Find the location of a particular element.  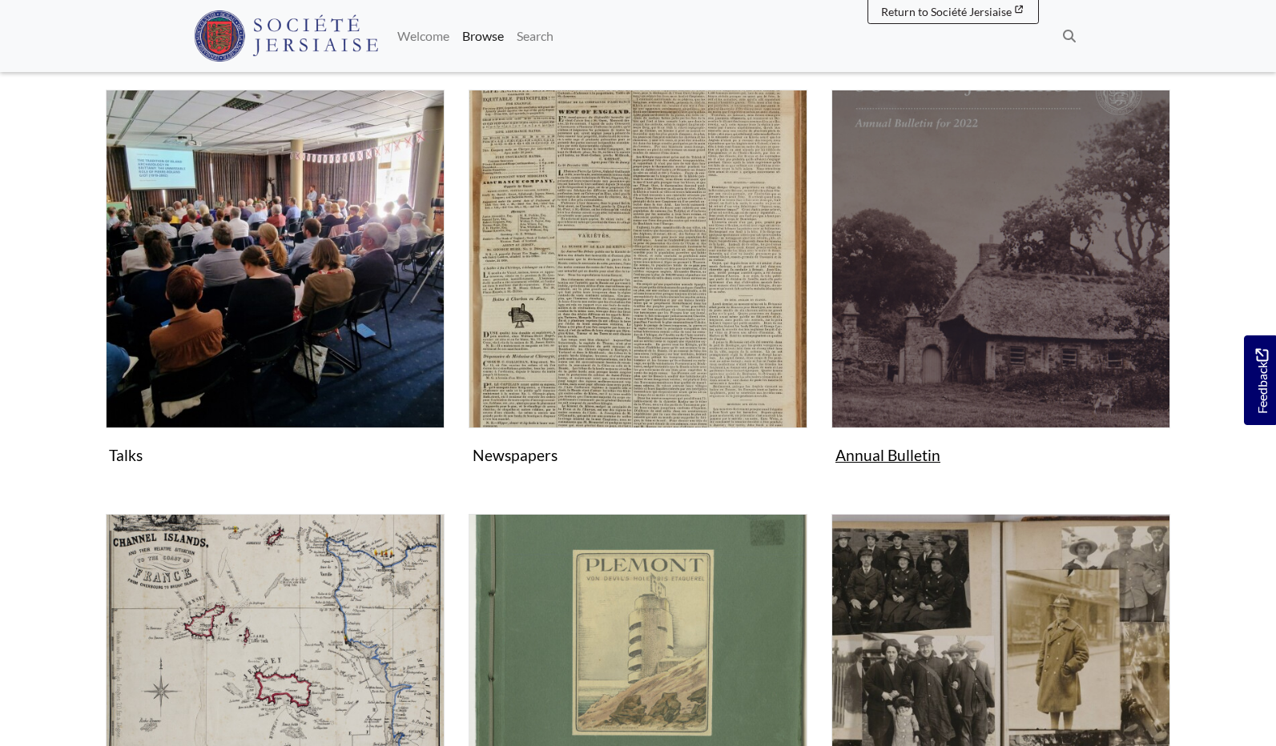

img: Newspapers is located at coordinates (637, 259).